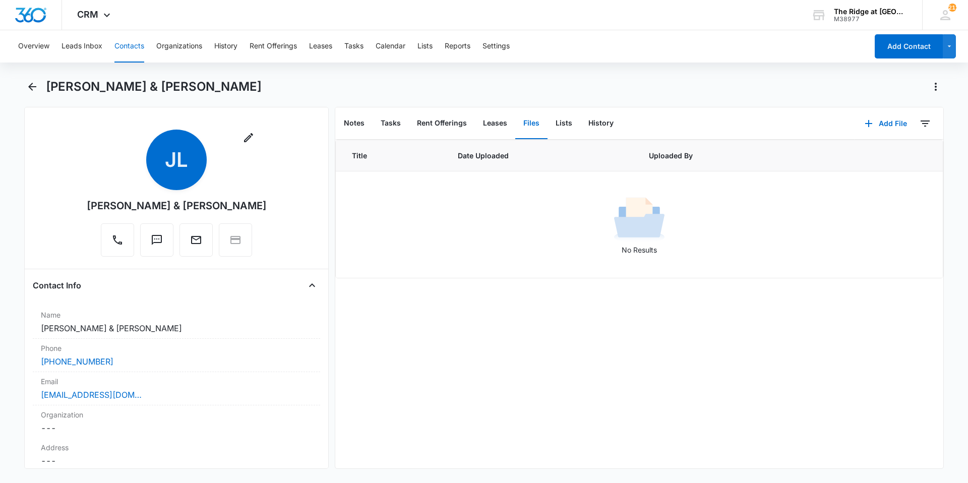  What do you see at coordinates (871, 12) in the screenshot?
I see `div: account name` at bounding box center [871, 12].